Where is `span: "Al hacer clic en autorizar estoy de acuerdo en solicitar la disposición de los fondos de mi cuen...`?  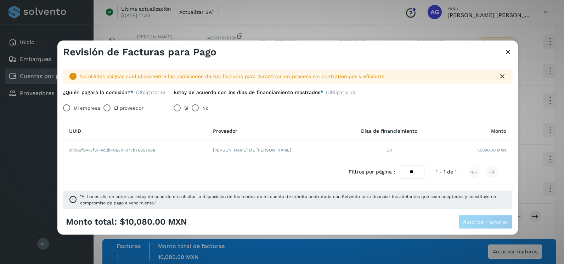
span: "Al hacer clic en autorizar estoy de acuerdo en solicitar la disposición de los fondos de mi cuen... is located at coordinates (294, 200).